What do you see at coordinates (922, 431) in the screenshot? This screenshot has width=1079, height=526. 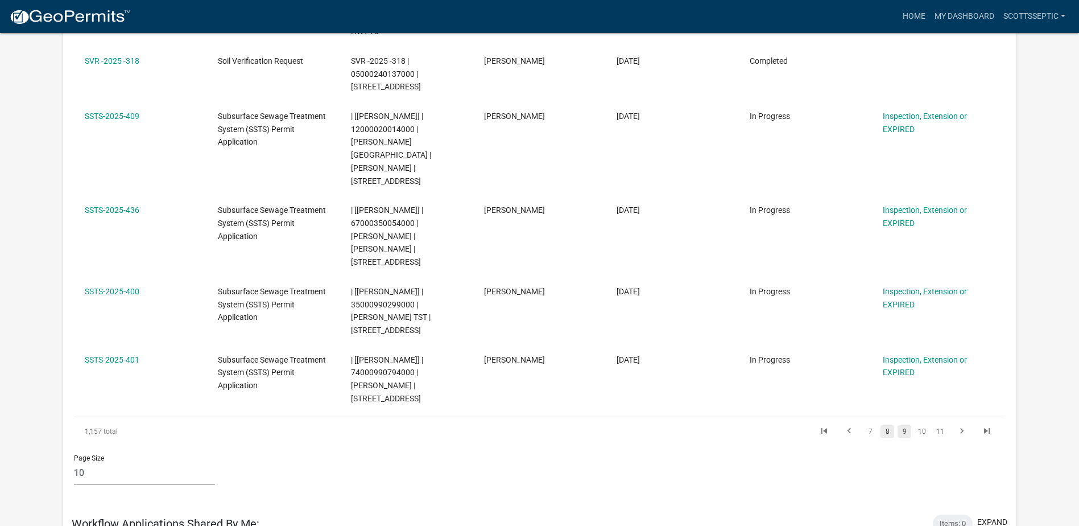 I see `li: page 10` at bounding box center [922, 431].